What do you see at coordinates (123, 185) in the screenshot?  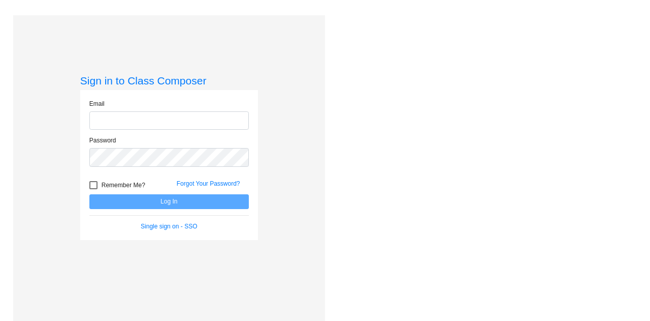 I see `span: Remember Me?` at bounding box center [123, 185].